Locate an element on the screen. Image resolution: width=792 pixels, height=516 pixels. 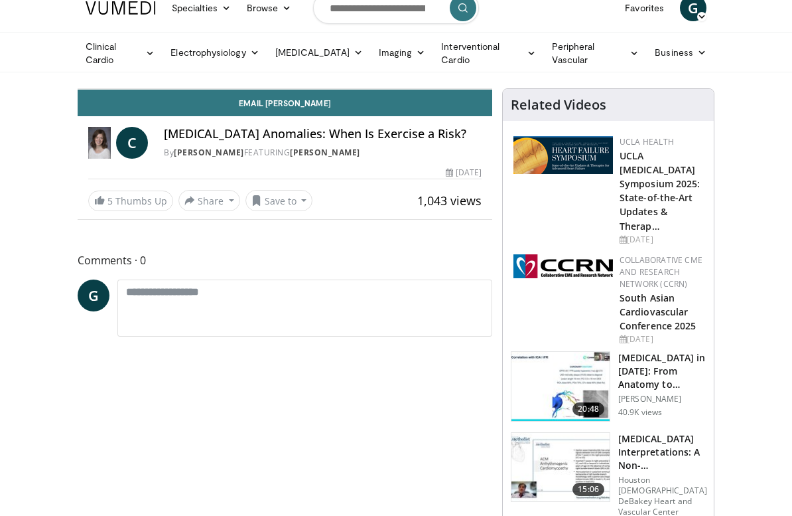
span: 5 is located at coordinates (110, 200).